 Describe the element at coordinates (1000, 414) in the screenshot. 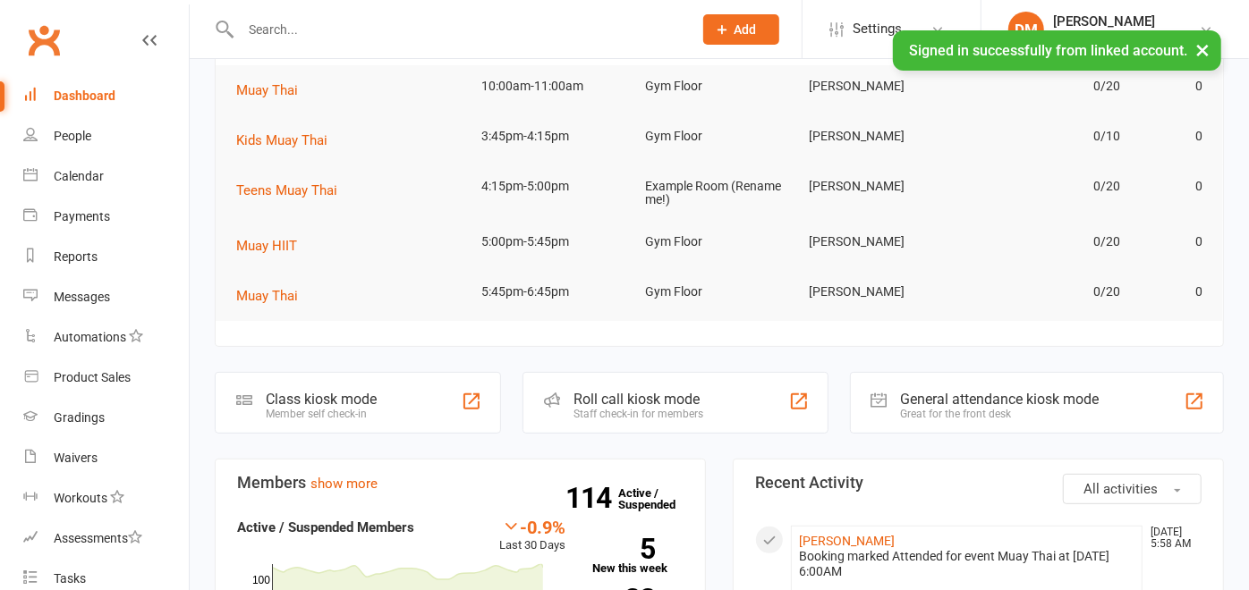

I see `div: Great for the front desk` at that location.